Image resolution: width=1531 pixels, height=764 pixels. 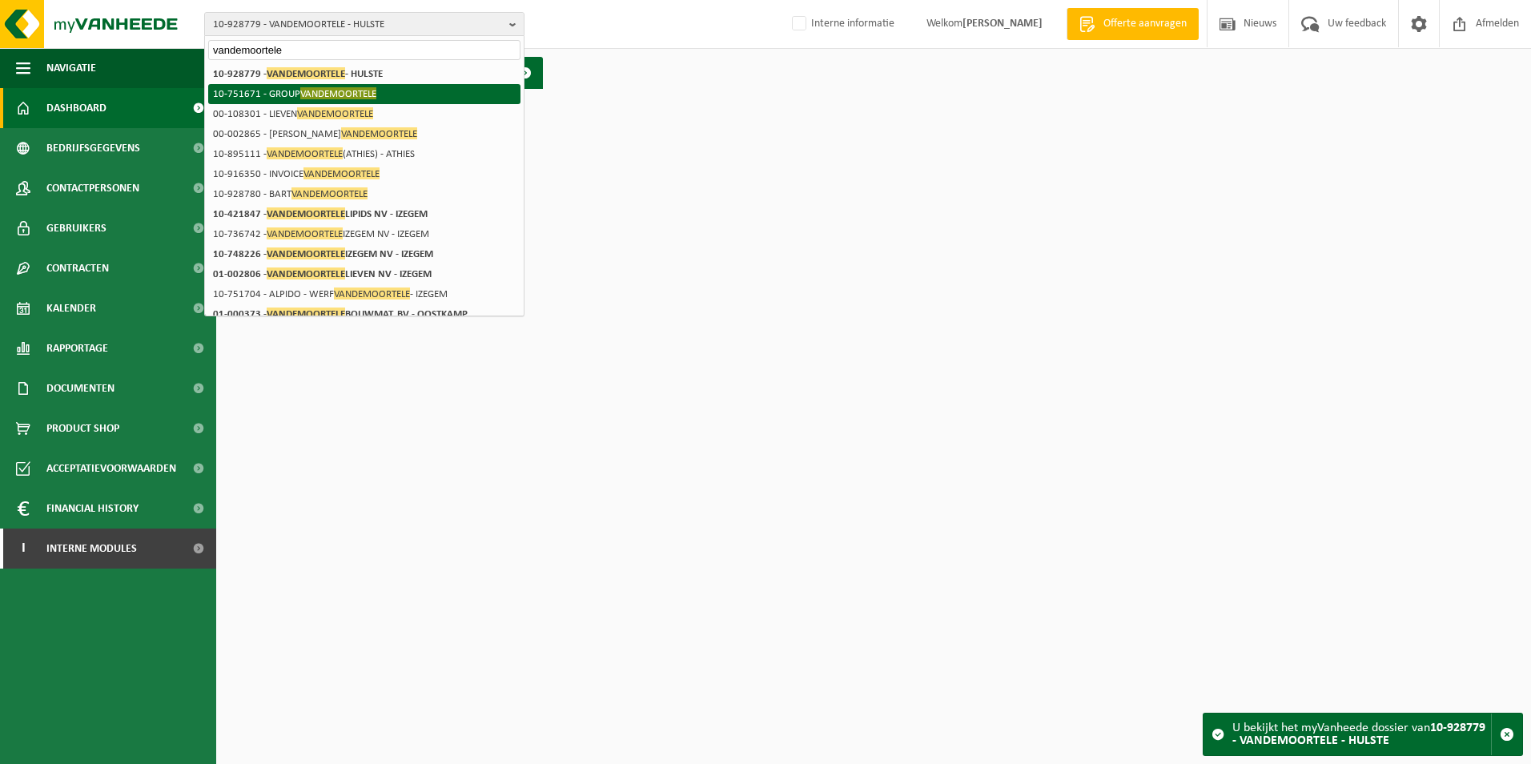 I want to click on span: Interne modules, so click(x=91, y=549).